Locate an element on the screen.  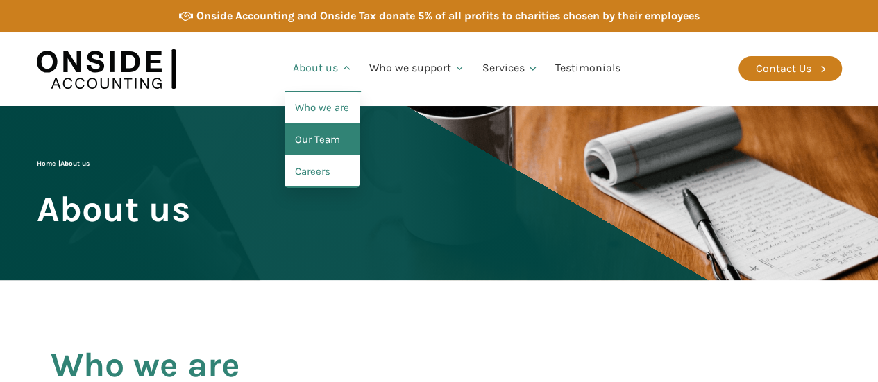
div: Contact Us is located at coordinates (783, 69).